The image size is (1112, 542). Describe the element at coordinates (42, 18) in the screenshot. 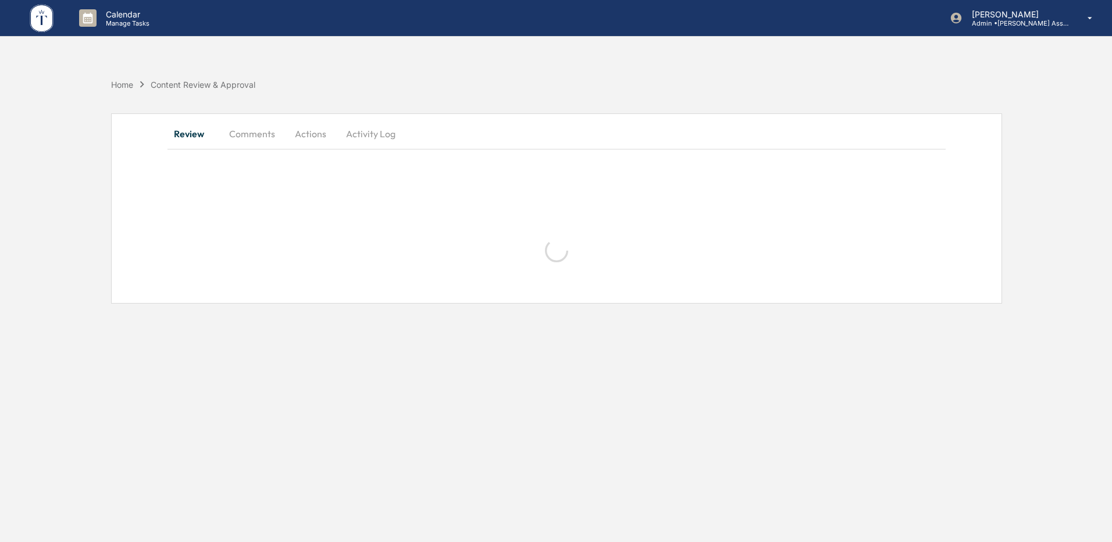

I see `img: logo` at that location.